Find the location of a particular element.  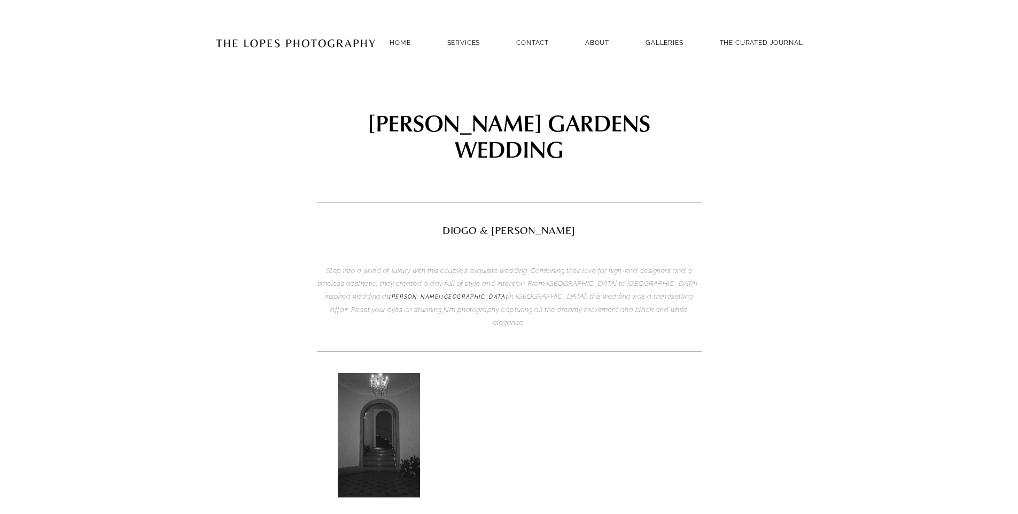

a: THE CURATED JOURNAL is located at coordinates (761, 42).